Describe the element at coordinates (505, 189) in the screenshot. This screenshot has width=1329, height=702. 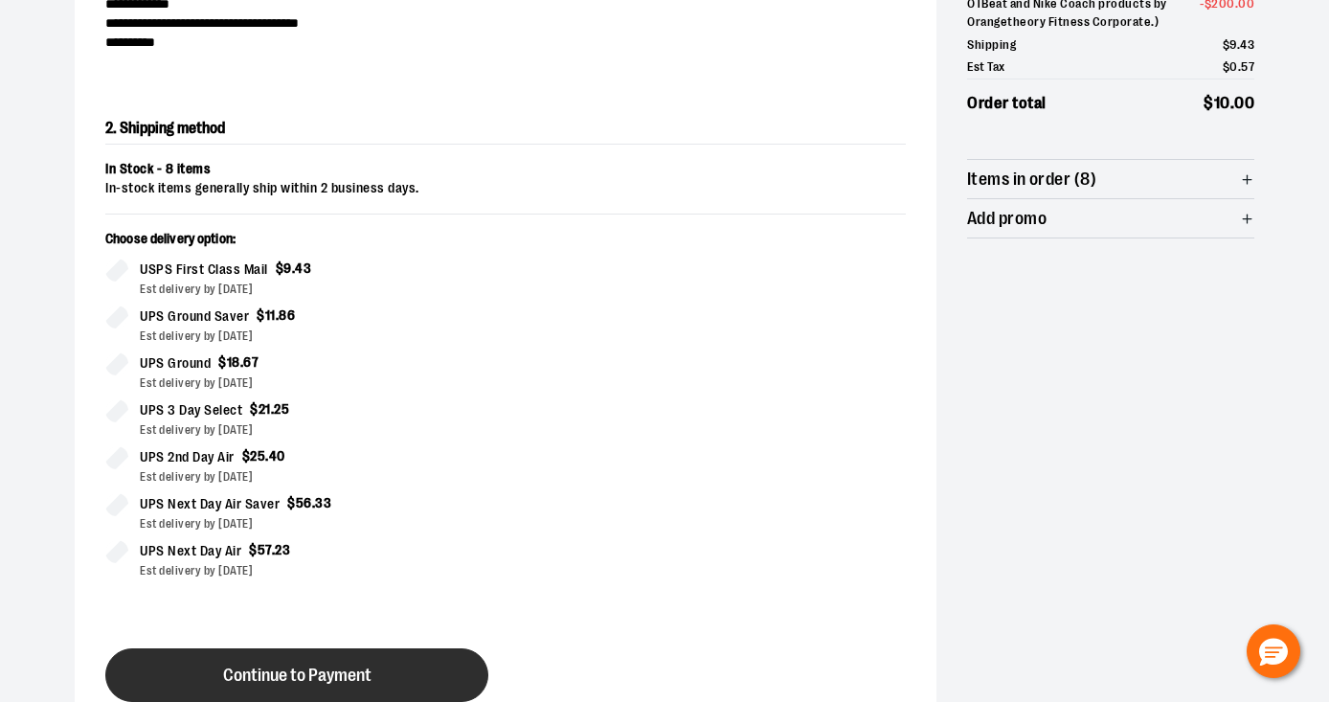
I see `div: In-stock items generally ship within 2 business days.` at that location.